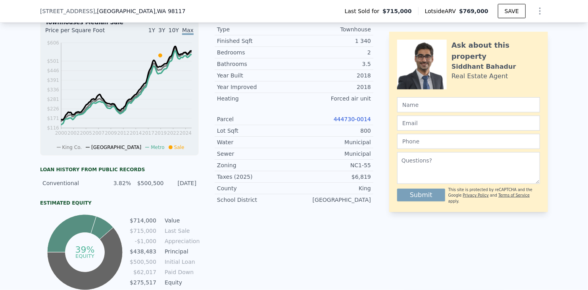  Describe the element at coordinates (255, 176) in the screenshot. I see `div: Taxes (2025)` at that location.